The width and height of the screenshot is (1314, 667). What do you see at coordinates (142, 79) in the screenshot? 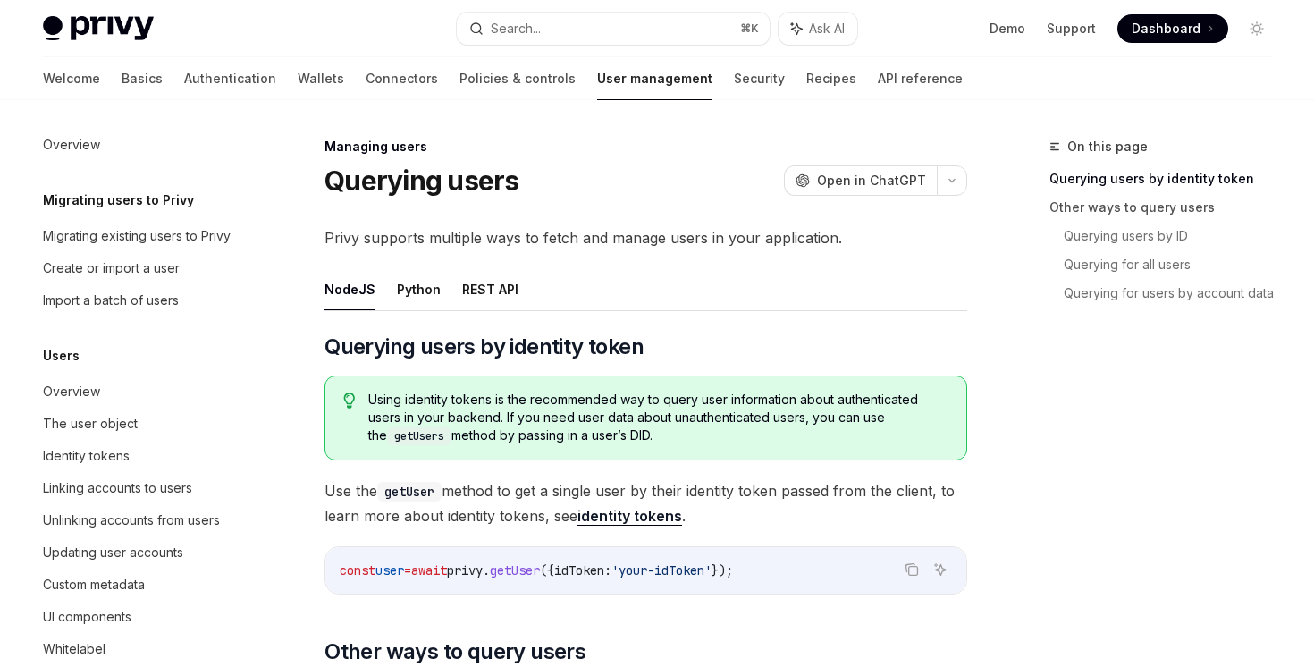
I see `a: Basics` at bounding box center [142, 79].